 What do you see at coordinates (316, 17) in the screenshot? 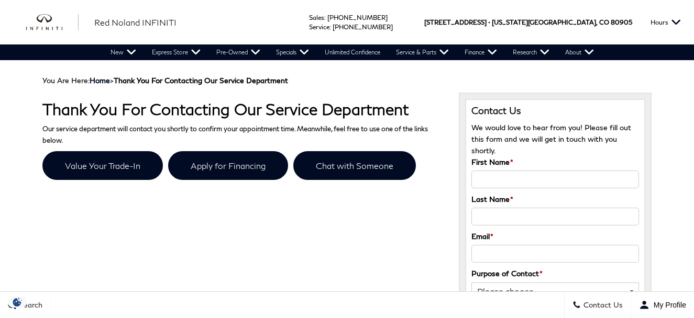
I see `span: Sales` at bounding box center [316, 17].